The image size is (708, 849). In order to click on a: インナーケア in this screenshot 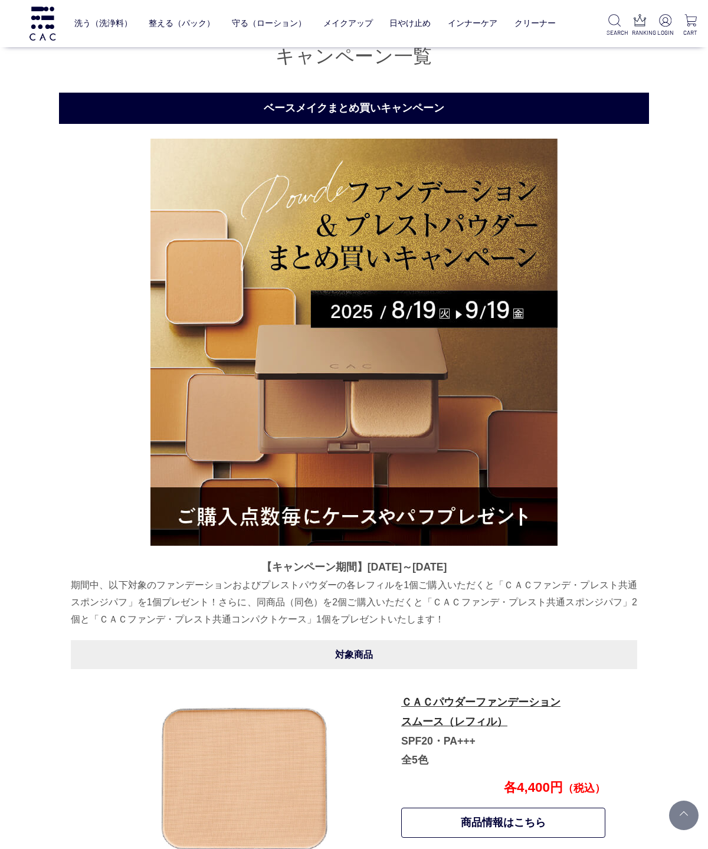, I will do `click(473, 23)`.